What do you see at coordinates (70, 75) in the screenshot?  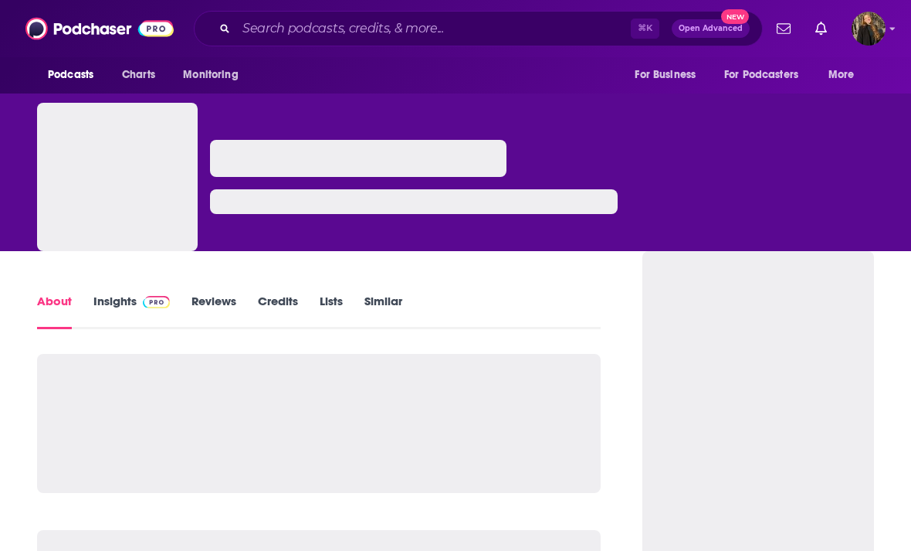 I see `span: Podcasts` at bounding box center [70, 75].